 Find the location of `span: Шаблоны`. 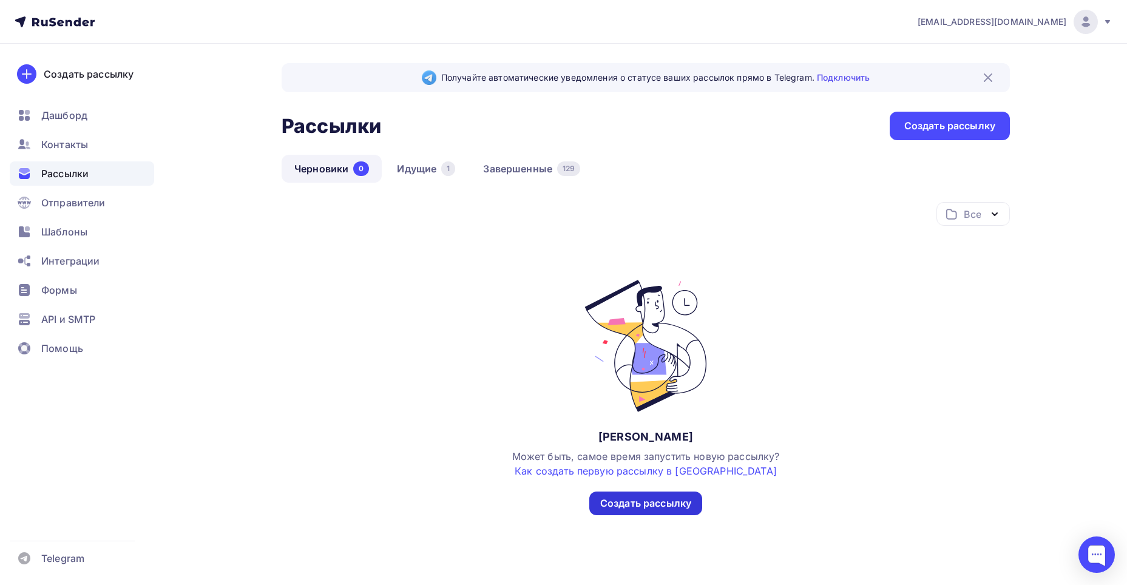

span: Шаблоны is located at coordinates (64, 232).